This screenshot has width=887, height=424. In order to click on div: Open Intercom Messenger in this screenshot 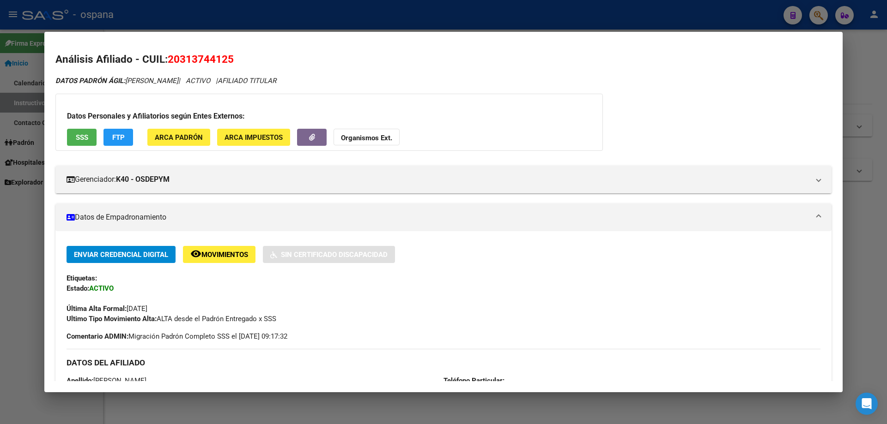, I will do `click(866, 404)`.